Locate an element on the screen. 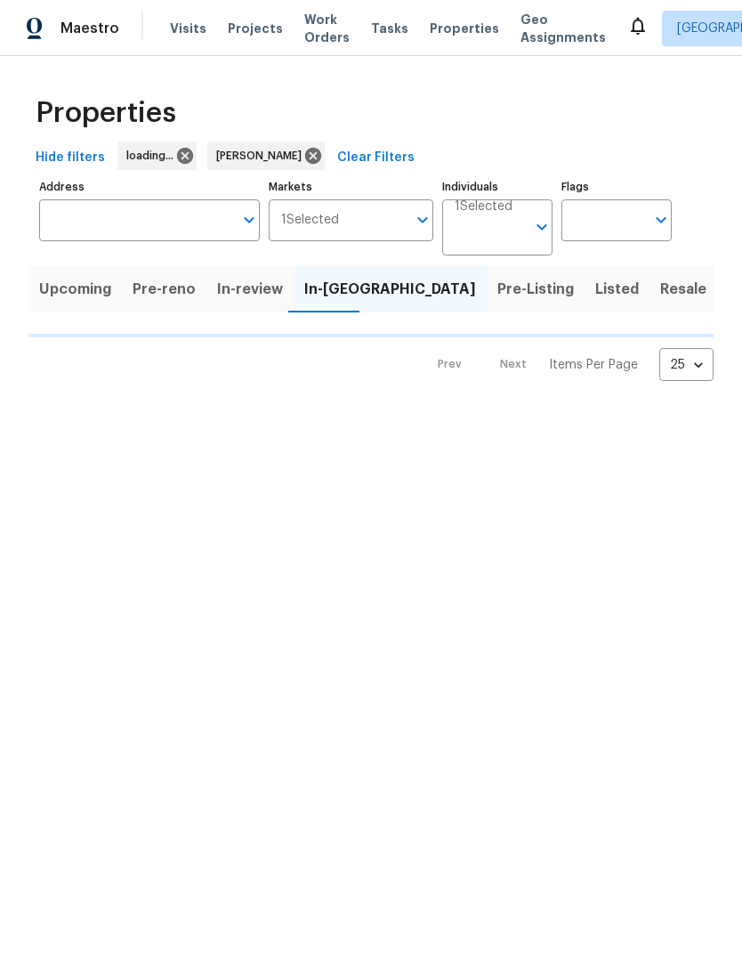 The image size is (742, 965). label: Individuals is located at coordinates (498, 187).